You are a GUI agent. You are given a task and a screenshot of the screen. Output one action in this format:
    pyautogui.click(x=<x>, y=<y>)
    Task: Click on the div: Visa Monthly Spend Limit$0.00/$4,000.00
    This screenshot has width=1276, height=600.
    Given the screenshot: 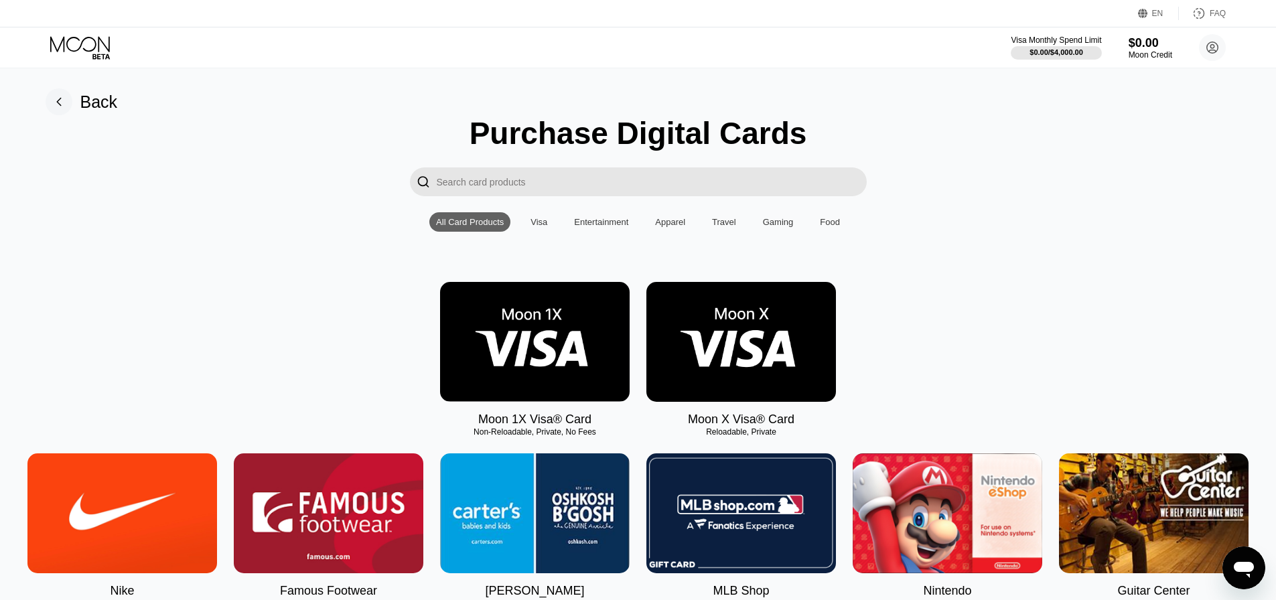 What is the action you would take?
    pyautogui.click(x=1056, y=48)
    